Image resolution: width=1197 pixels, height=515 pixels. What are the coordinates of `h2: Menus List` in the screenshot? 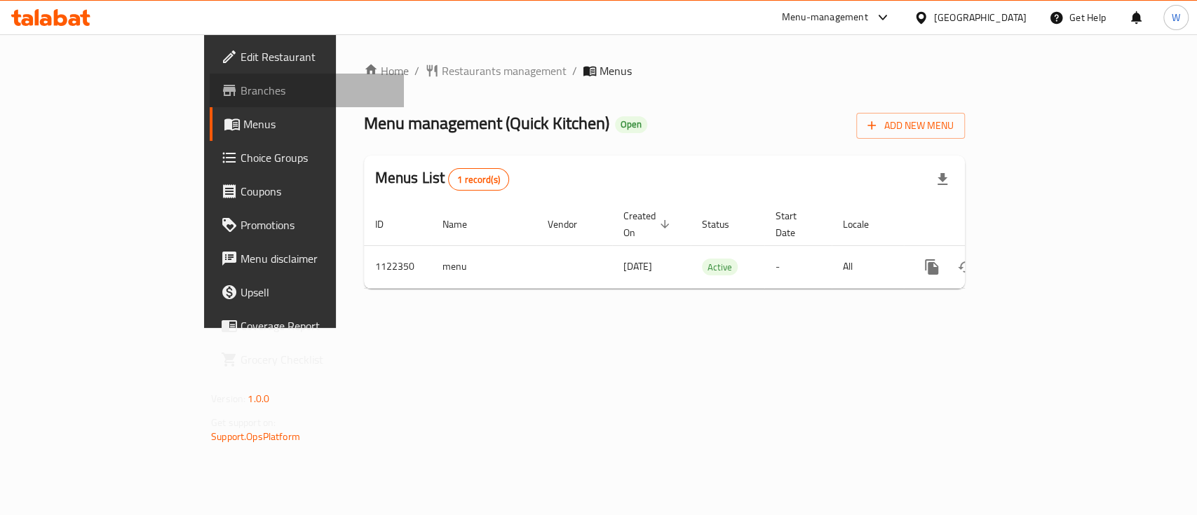 It's located at (442, 179).